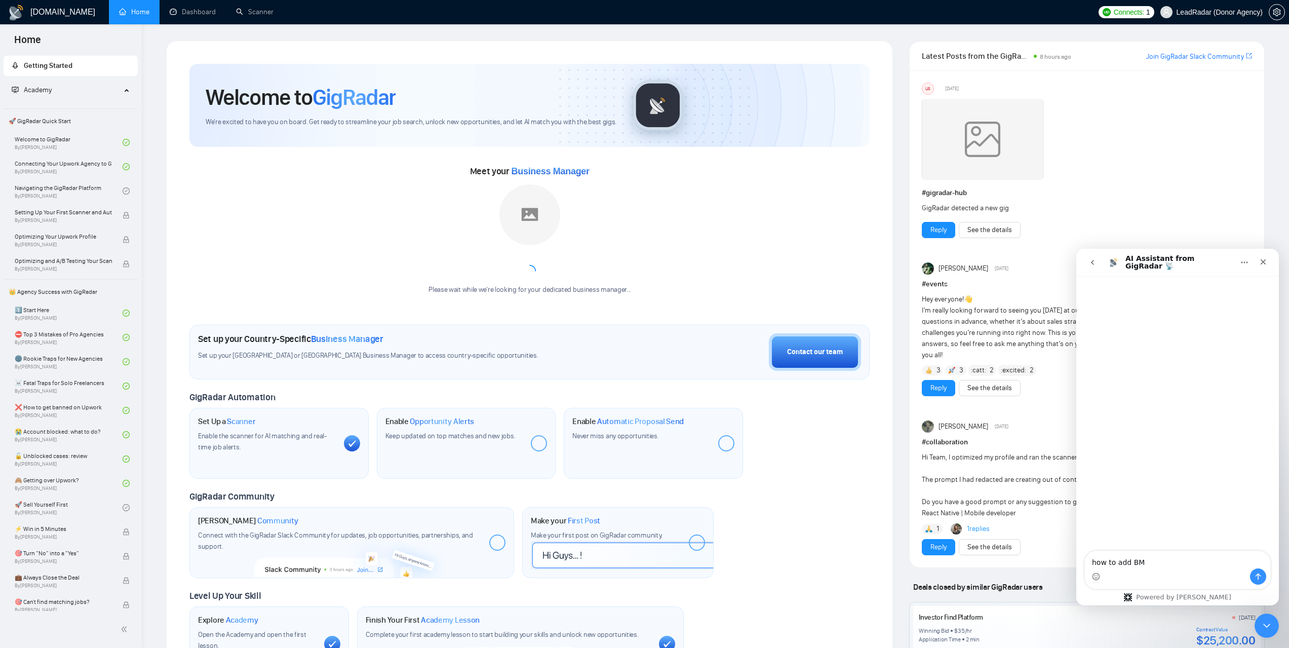 Image resolution: width=1289 pixels, height=648 pixels. I want to click on span: :excited:, so click(1014, 370).